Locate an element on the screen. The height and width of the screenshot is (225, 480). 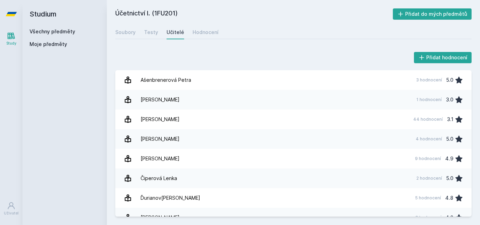
div: 4.8 is located at coordinates (449, 198).